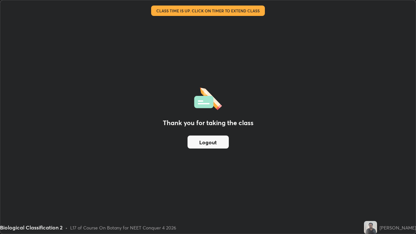 This screenshot has height=234, width=416. I want to click on div: L17 of Course On Botany for NEET Conquer 4 2026, so click(123, 228).